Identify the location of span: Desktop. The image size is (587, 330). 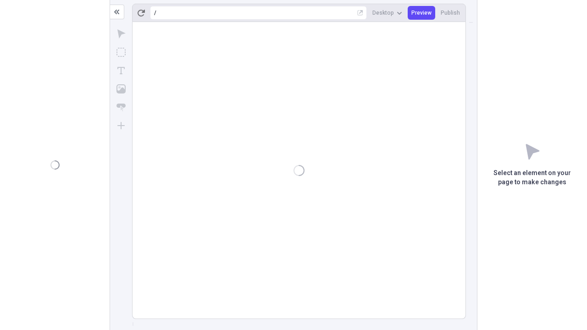
(383, 13).